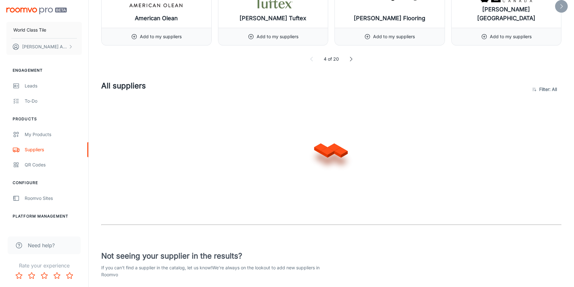  What do you see at coordinates (216, 272) in the screenshot?
I see `p: If you can’t find a supplier in the catalog, let us know! We’re always on the lookout to add new ...` at bounding box center [216, 272].